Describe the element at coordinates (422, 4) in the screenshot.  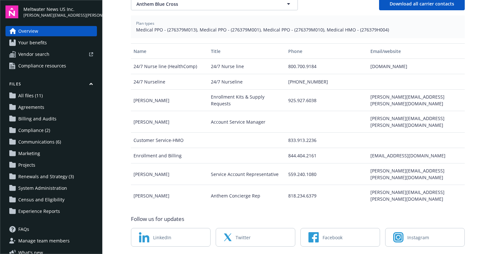
I see `span: Download all carrier contacts` at that location.